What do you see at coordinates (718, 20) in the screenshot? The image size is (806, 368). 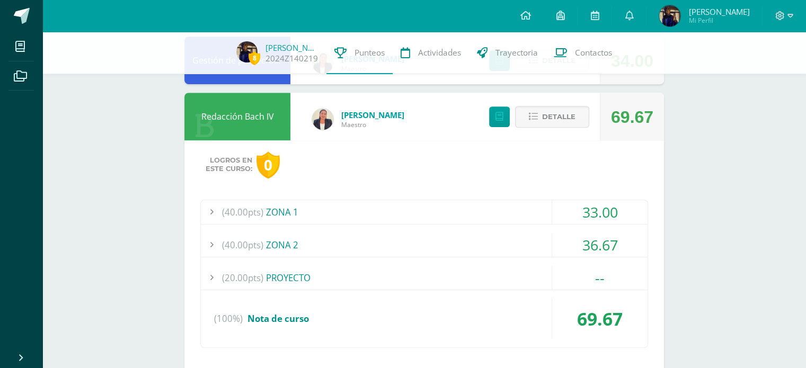 I see `span: Mi Perfil` at bounding box center [718, 20].